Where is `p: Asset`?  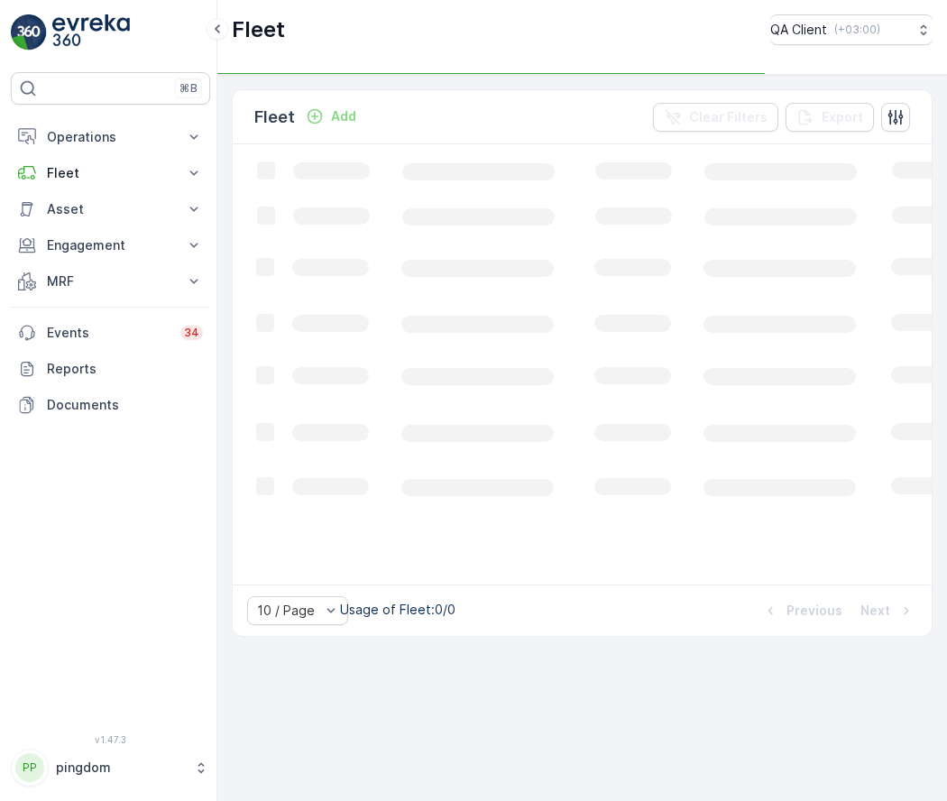 p: Asset is located at coordinates (110, 209).